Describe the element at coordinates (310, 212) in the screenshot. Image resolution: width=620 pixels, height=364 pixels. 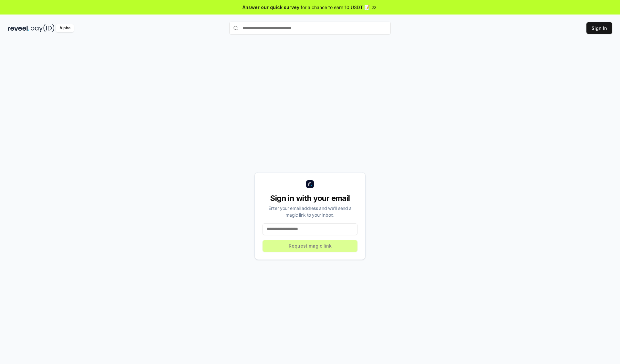
I see `div: Enter your email address and we’ll send a magic link to your inbox.` at that location.